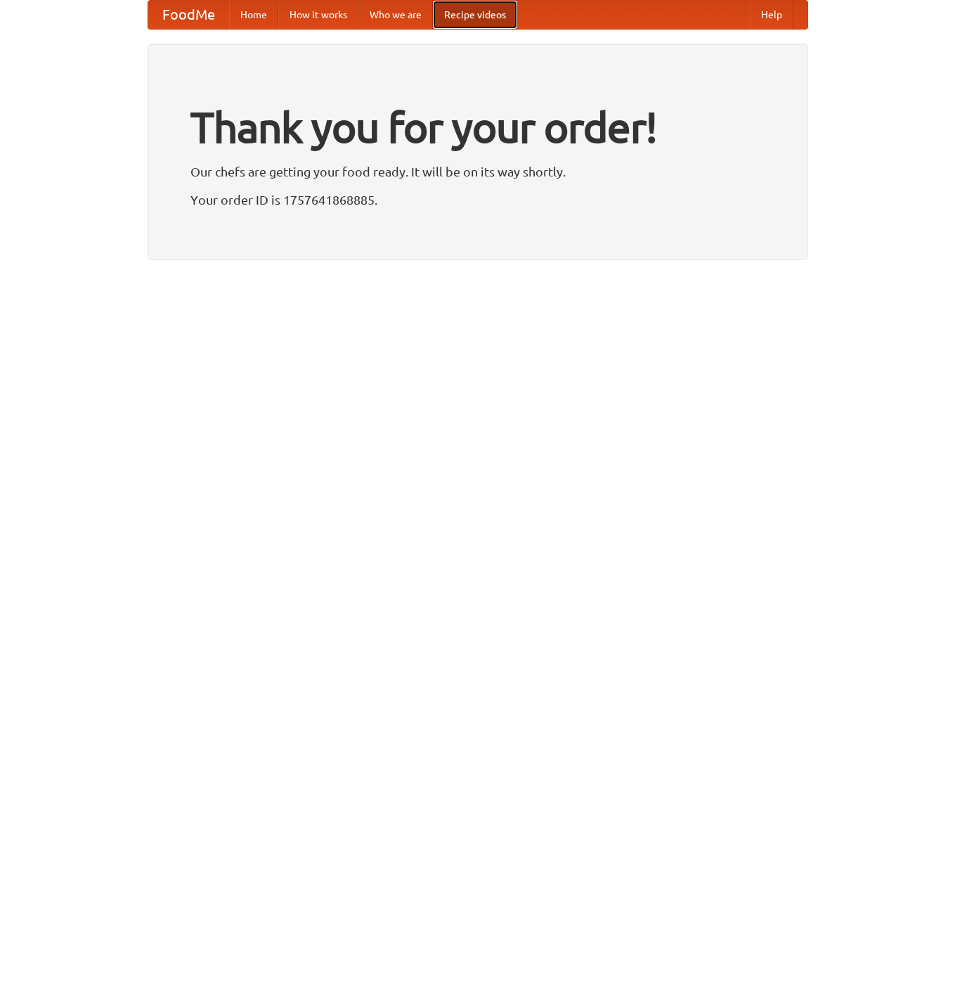  I want to click on a: Recipe videos, so click(475, 15).